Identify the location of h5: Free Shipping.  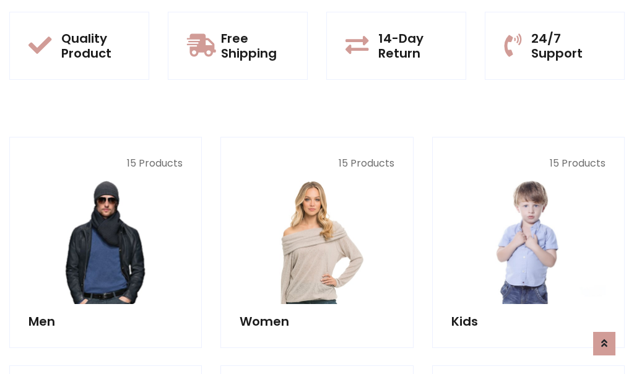
(254, 46).